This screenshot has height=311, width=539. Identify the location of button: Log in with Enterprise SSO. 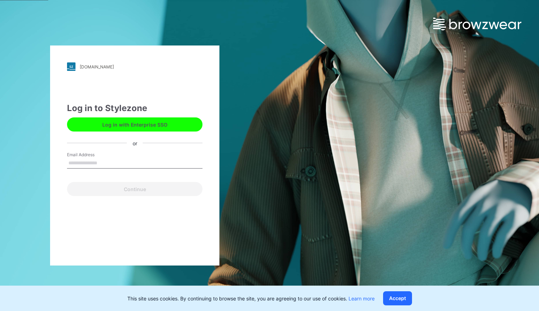
(135, 124).